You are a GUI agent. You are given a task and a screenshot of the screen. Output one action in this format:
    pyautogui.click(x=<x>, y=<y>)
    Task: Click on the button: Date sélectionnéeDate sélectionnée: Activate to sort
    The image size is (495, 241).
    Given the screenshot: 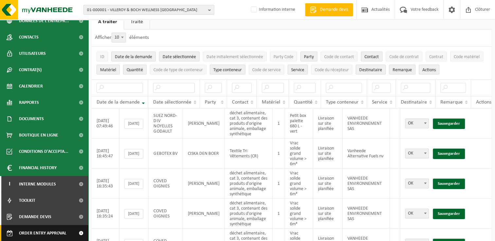 What is the action you would take?
    pyautogui.click(x=179, y=57)
    